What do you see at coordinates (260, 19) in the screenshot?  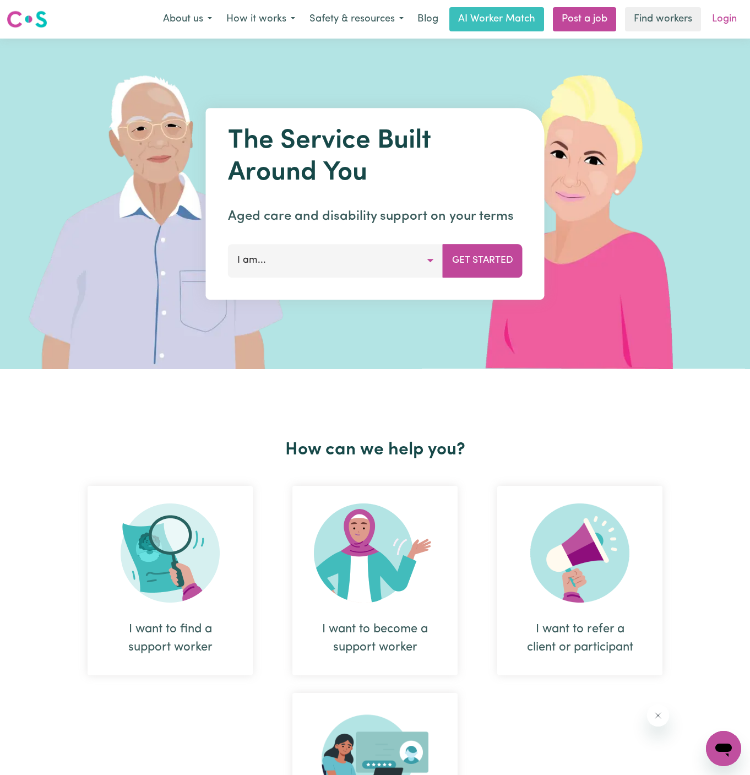 I see `button: How it works` at bounding box center [260, 19].